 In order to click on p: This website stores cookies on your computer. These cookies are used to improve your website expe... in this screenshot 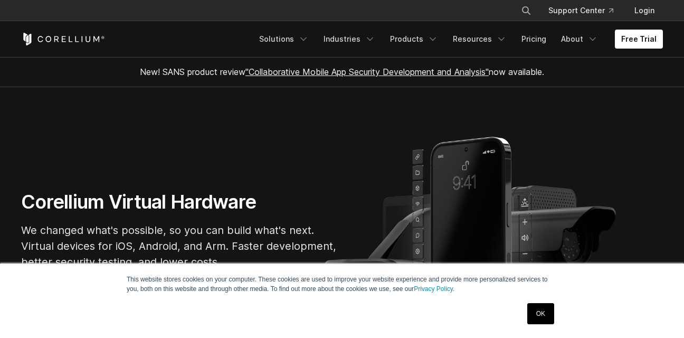, I will do `click(342, 284)`.